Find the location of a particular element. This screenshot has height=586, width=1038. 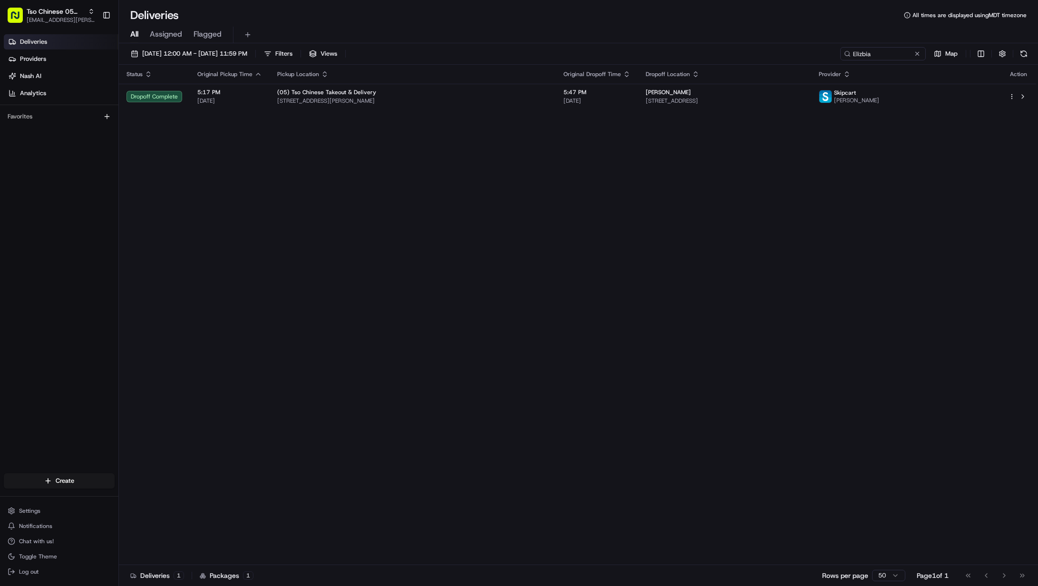

span: Deliveries is located at coordinates (33, 42).